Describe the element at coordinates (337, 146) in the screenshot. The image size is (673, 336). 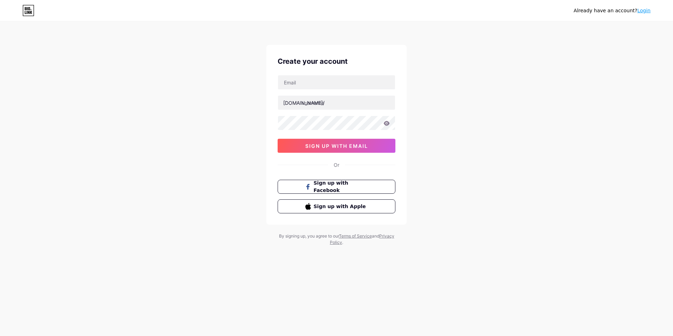
I see `span: sign up with email` at that location.